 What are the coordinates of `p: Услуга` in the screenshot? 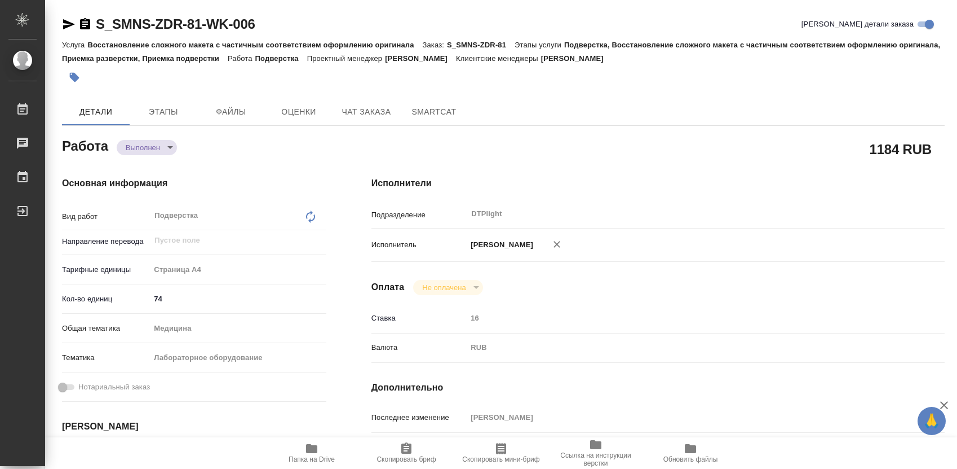 It's located at (74, 45).